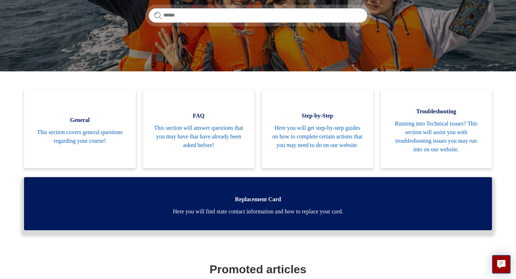 The height and width of the screenshot is (279, 516). I want to click on a: Replacement Card Here you will find state contact information and how to replace your card., so click(258, 203).